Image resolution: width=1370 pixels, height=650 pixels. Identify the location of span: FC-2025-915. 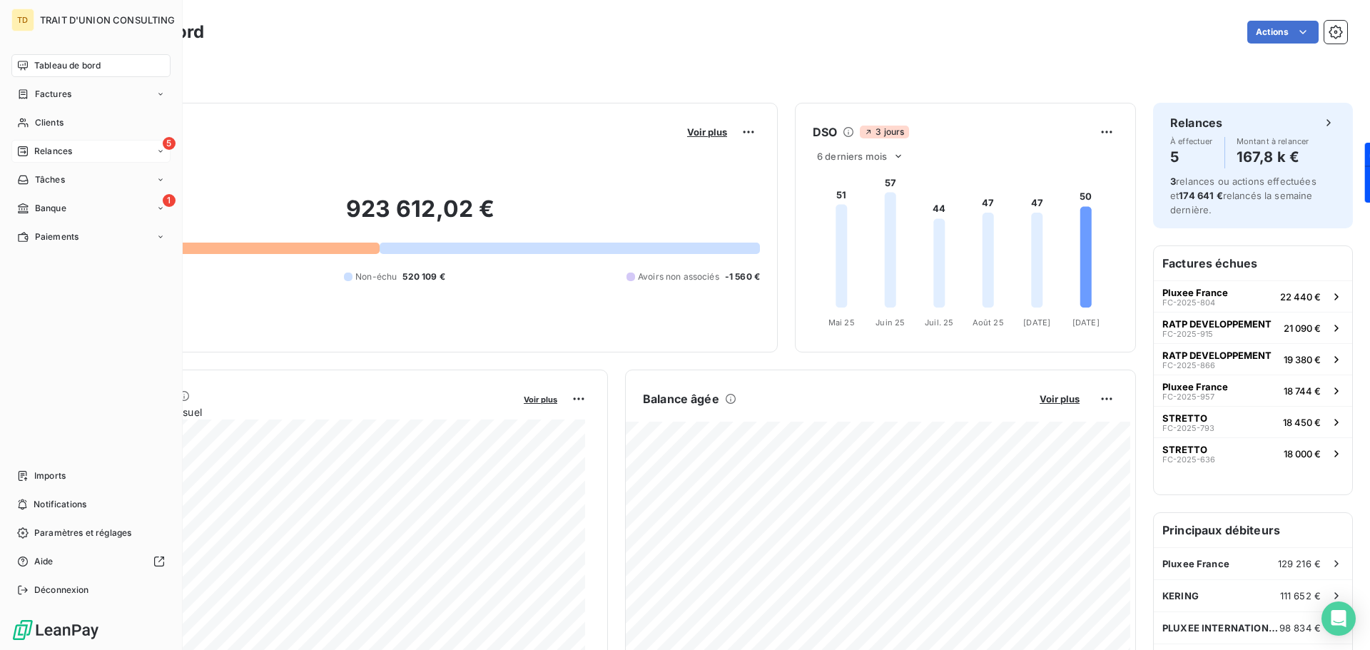
(1188, 334).